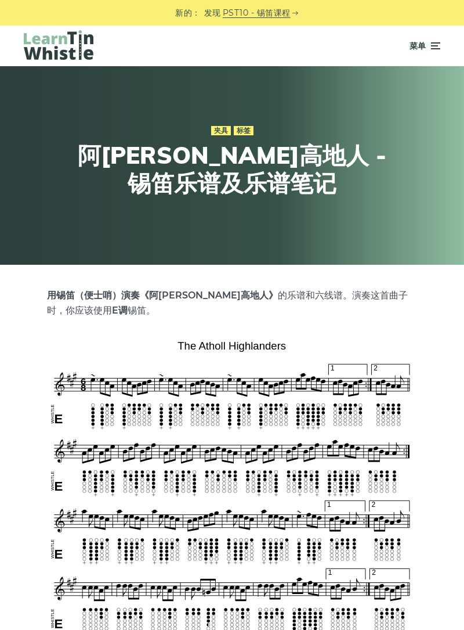 The image size is (464, 630). I want to click on font: 夹具, so click(221, 130).